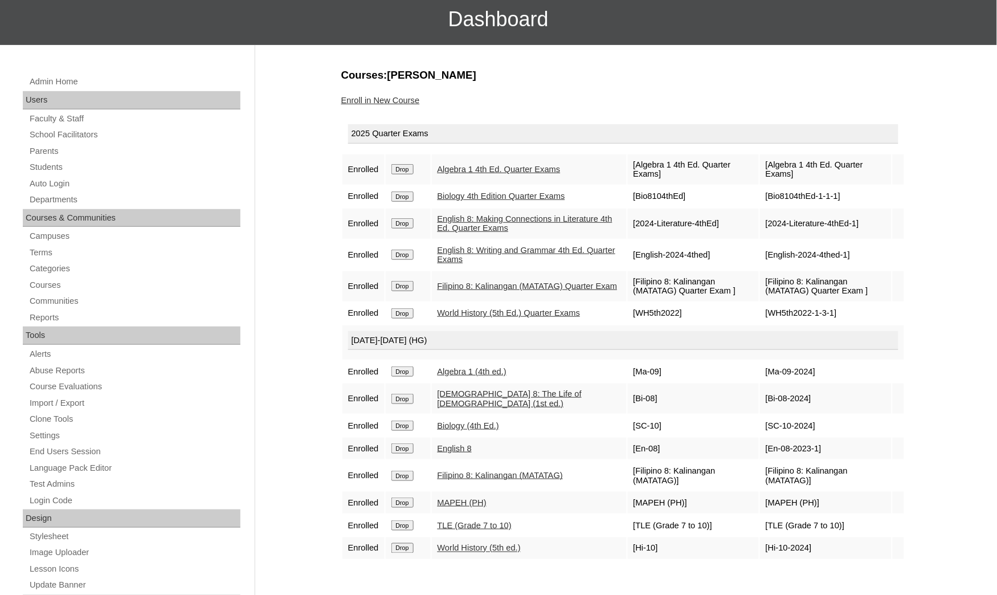 The height and width of the screenshot is (595, 997). I want to click on a: Biology (4th Ed.), so click(468, 426).